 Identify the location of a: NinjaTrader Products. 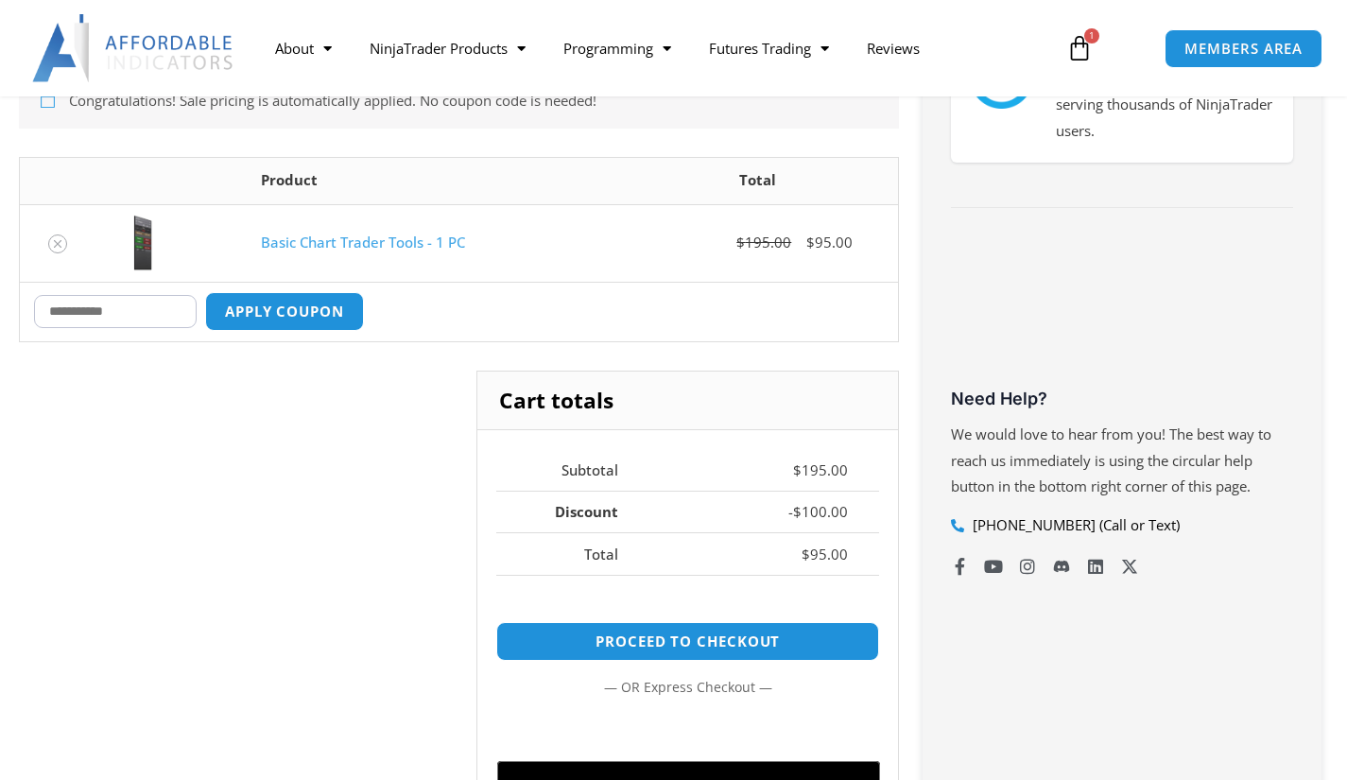
(447, 48).